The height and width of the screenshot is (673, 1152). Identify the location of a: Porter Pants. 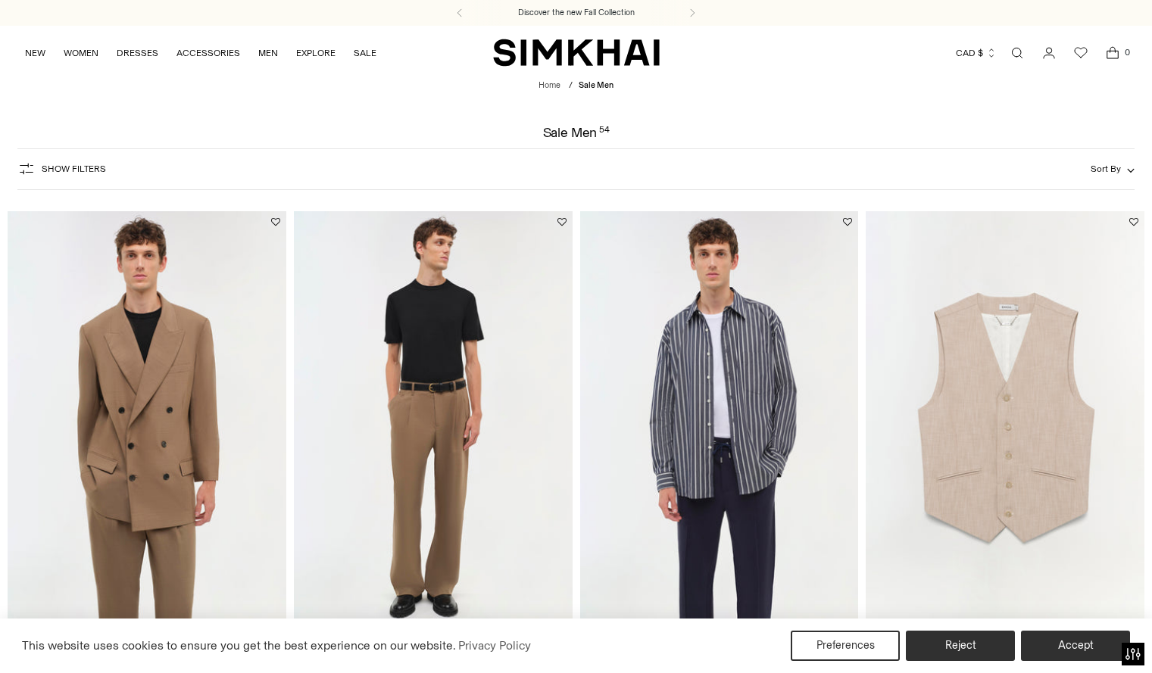
(433, 420).